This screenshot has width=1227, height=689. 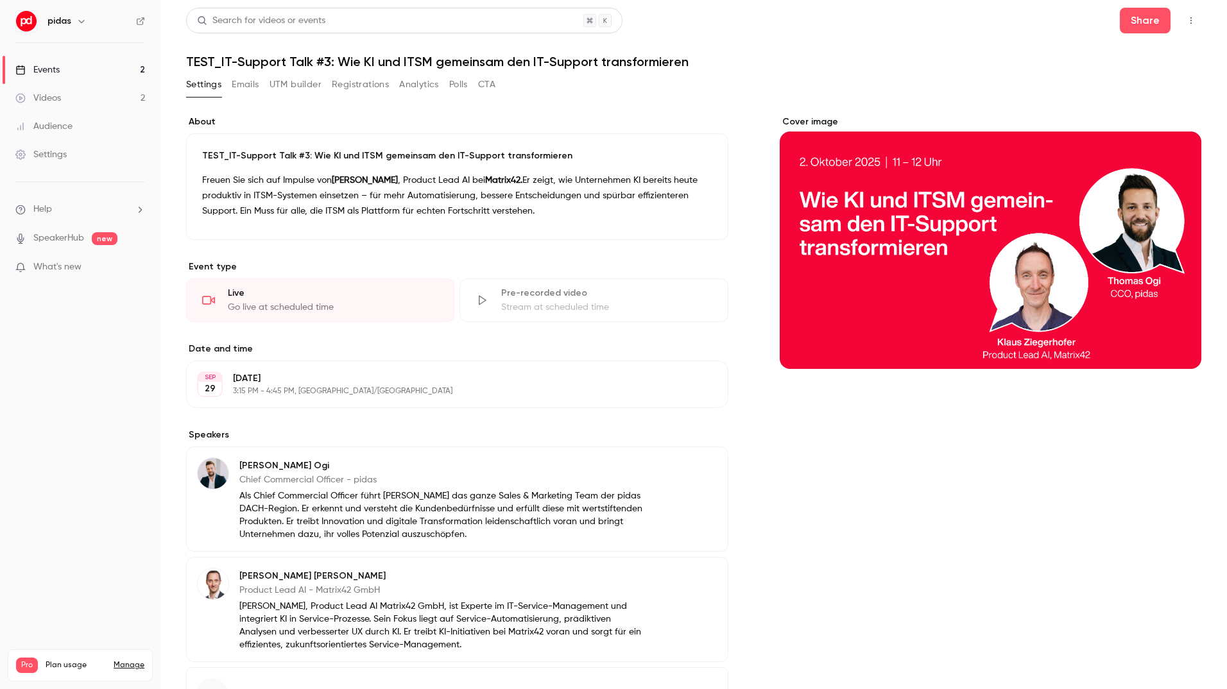 I want to click on button: Share, so click(x=1145, y=21).